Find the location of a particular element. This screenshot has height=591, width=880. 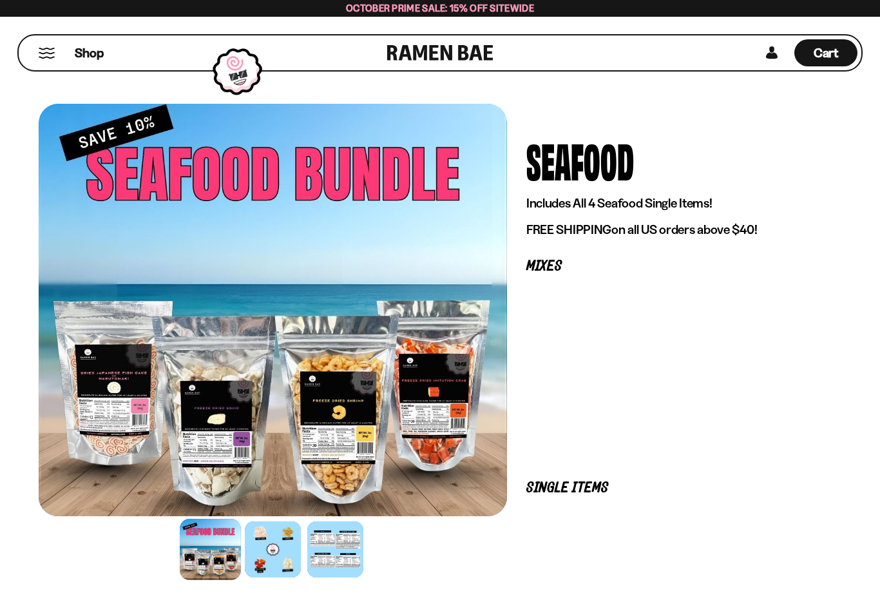

p: Single Items is located at coordinates (674, 488).